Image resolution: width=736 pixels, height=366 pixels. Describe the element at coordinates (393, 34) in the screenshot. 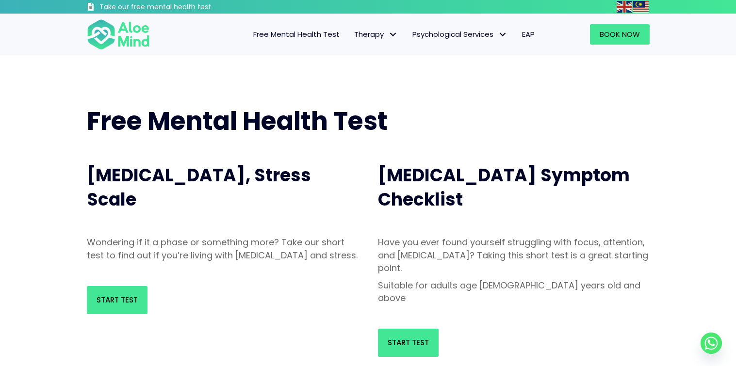

I see `span: Therapy: submenu` at that location.